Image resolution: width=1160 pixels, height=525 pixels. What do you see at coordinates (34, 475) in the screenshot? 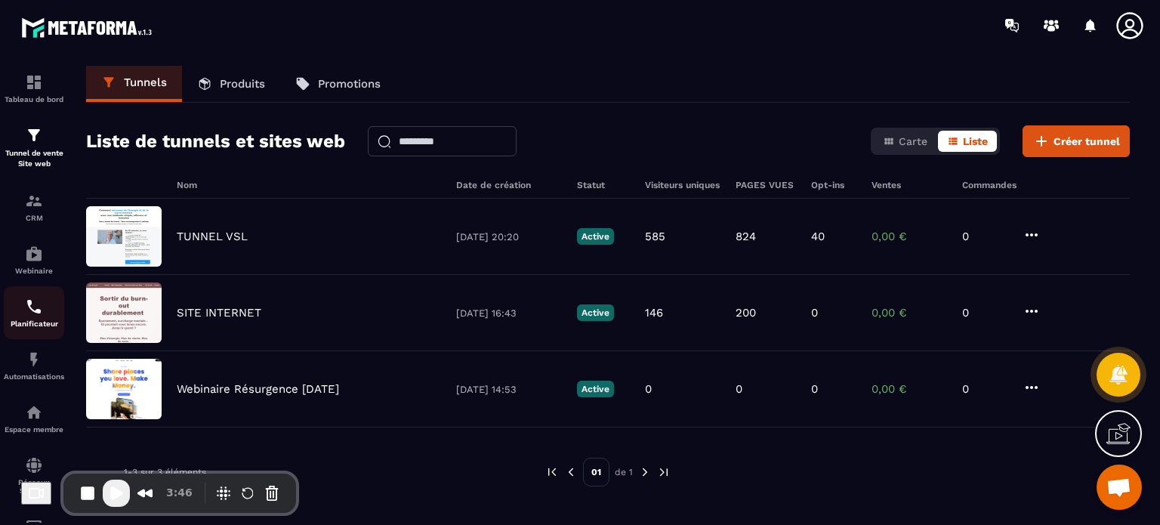
I see `a: social-networksocial-networkRéseaux Sociaux` at bounding box center [34, 475].